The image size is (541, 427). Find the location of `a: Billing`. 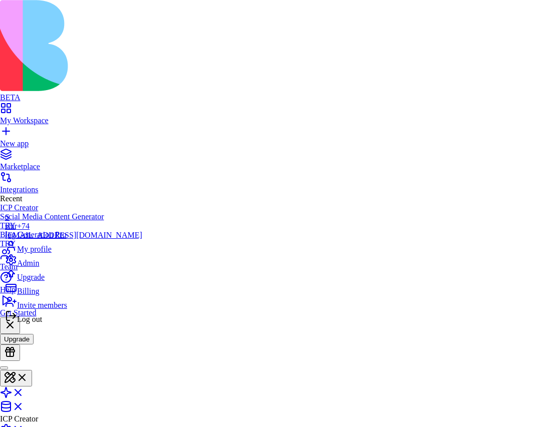

a: Billing is located at coordinates (74, 289).